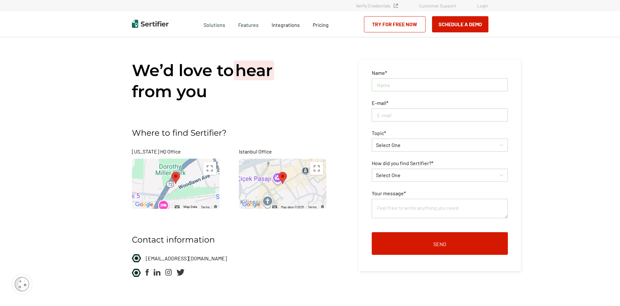  I want to click on button: Schedule a Demo, so click(460, 24).